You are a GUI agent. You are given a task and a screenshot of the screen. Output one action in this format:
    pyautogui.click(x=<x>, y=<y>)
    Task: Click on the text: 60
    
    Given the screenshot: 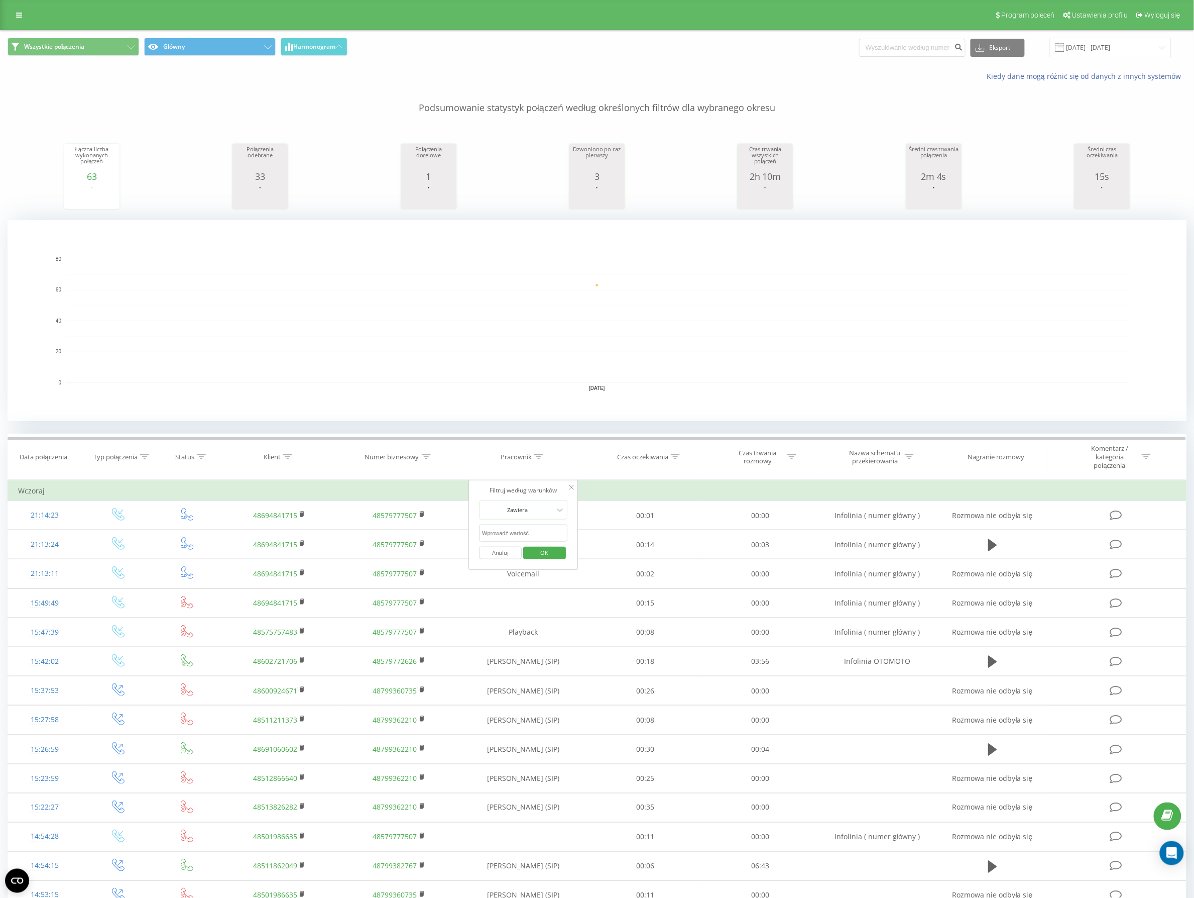 What is the action you would take?
    pyautogui.click(x=59, y=290)
    